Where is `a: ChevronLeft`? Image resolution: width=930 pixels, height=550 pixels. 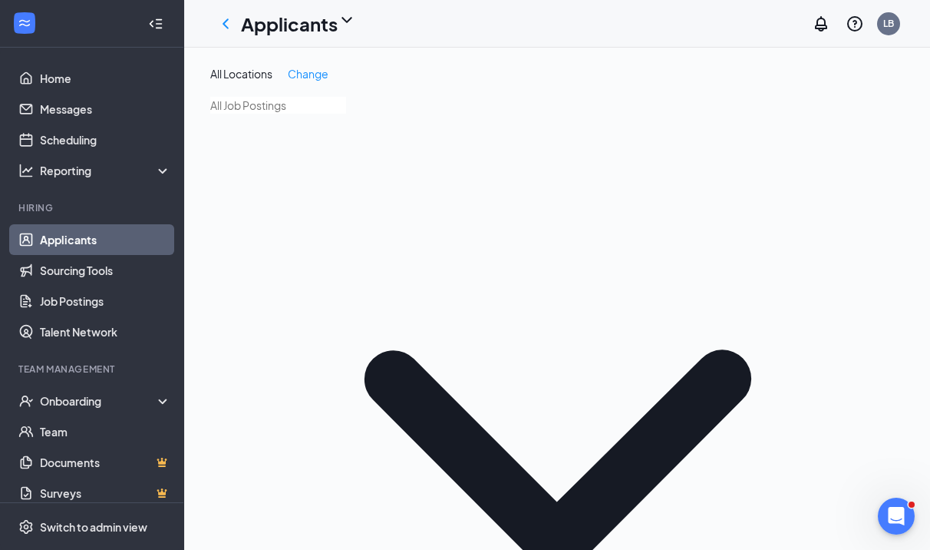
a: ChevronLeft is located at coordinates (226, 24).